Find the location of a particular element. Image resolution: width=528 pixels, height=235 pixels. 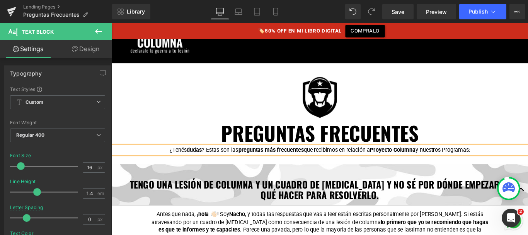

div: Text Styles is located at coordinates (58, 89).